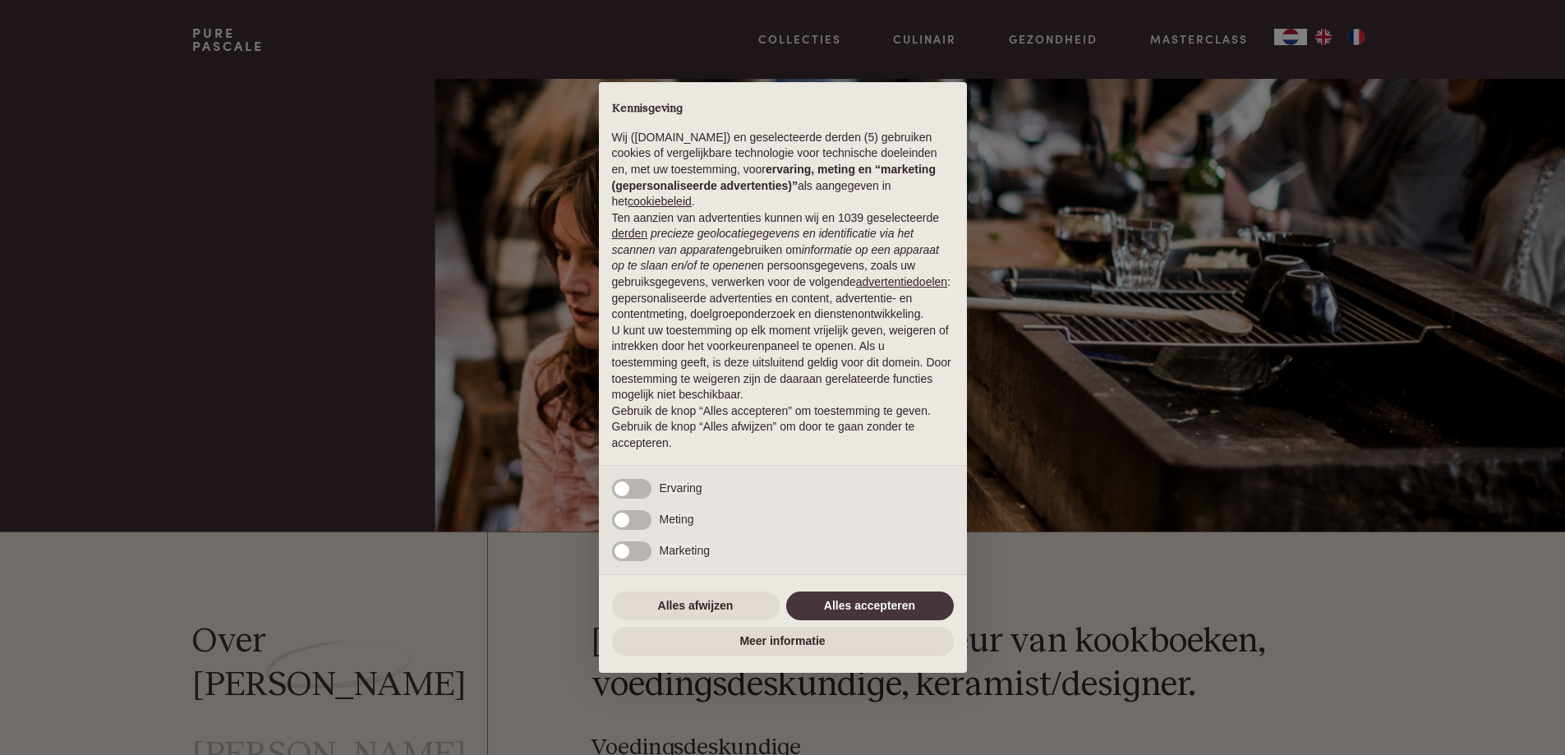 Image resolution: width=1565 pixels, height=755 pixels. Describe the element at coordinates (630, 234) in the screenshot. I see `button: derden` at that location.